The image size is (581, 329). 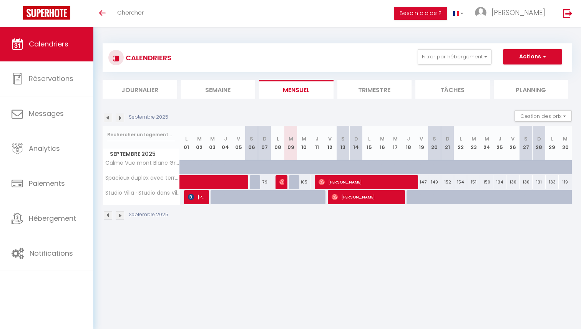 I want to click on span: Analytics, so click(x=44, y=148).